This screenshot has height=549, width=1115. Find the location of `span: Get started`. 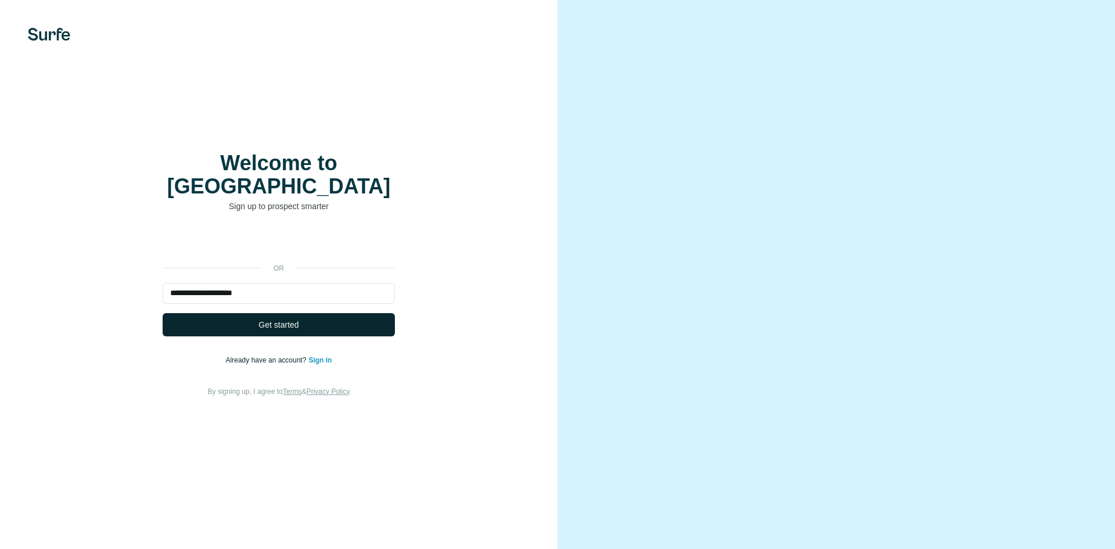

span: Get started is located at coordinates (278, 325).